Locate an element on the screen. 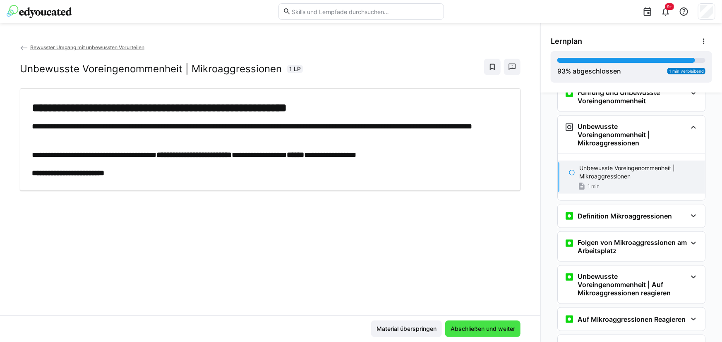 The image size is (722, 342). button: Material überspringen is located at coordinates (406, 329).